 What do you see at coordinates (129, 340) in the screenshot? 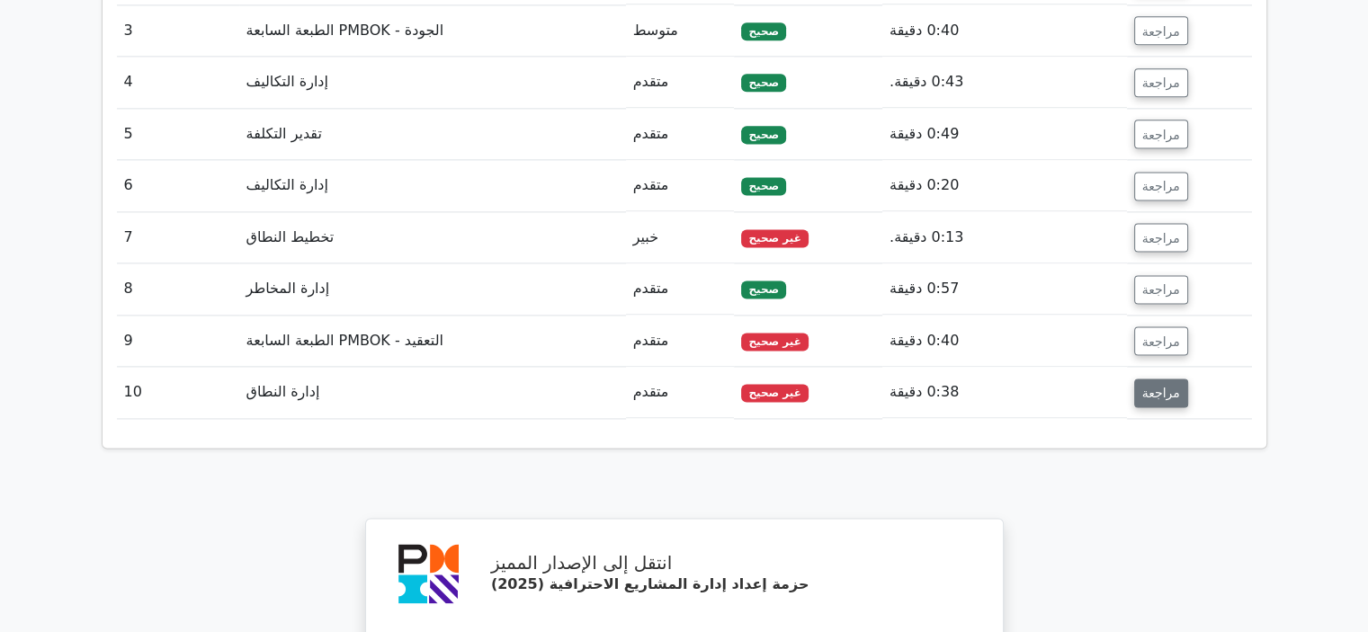
I see `font: 9` at bounding box center [129, 340].